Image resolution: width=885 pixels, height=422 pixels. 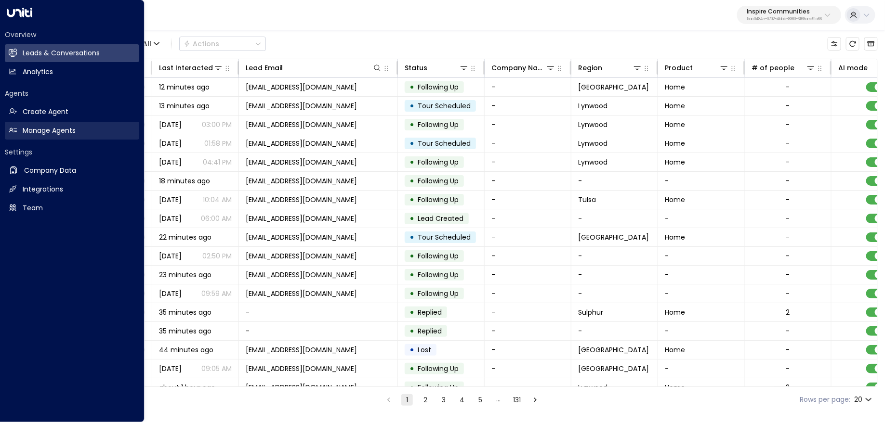 What do you see at coordinates (301, 200) in the screenshot?
I see `span: krystalandmarshall123@gmail.com` at bounding box center [301, 200].